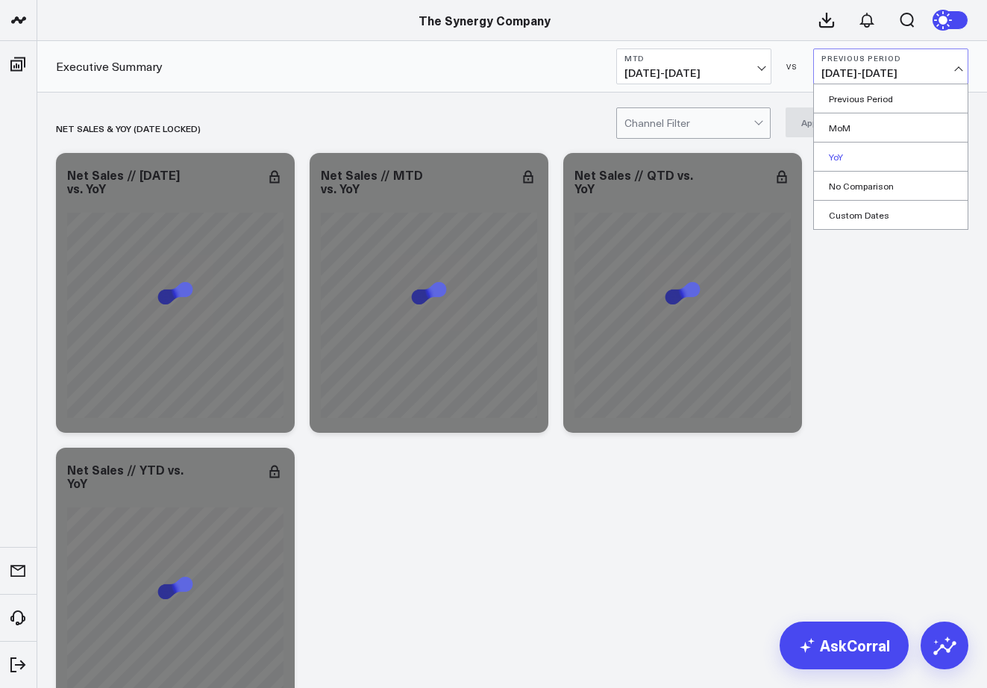 Image resolution: width=987 pixels, height=688 pixels. What do you see at coordinates (891, 157) in the screenshot?
I see `a: YoY` at bounding box center [891, 157].